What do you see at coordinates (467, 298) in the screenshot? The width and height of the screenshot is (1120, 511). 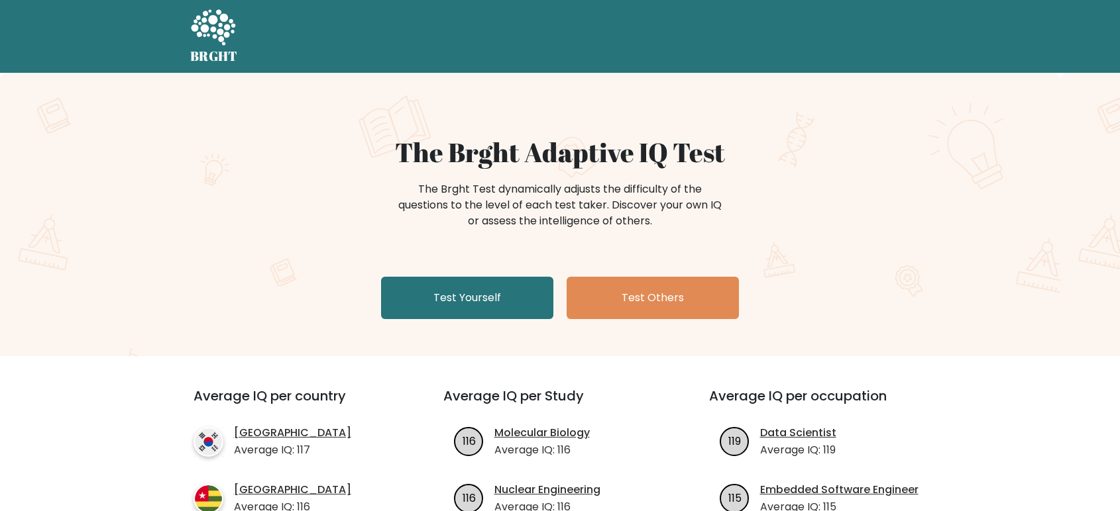 I see `a: Test Yourself` at bounding box center [467, 298].